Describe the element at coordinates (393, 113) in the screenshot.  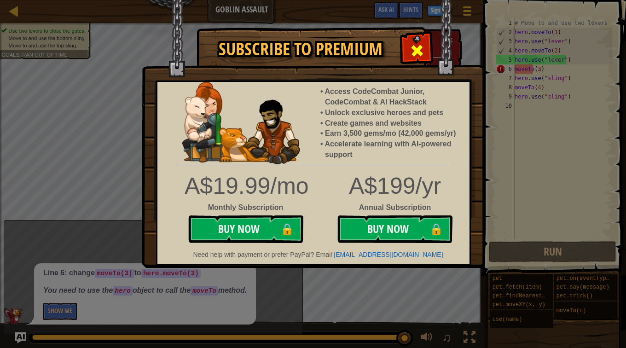
I see `li: Unlock exclusive heroes and pets` at that location.